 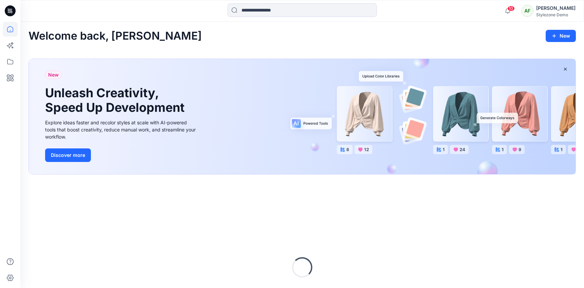 What do you see at coordinates (116, 100) in the screenshot?
I see `h1: Unleash Creativity, Speed Up Development` at bounding box center [116, 100].